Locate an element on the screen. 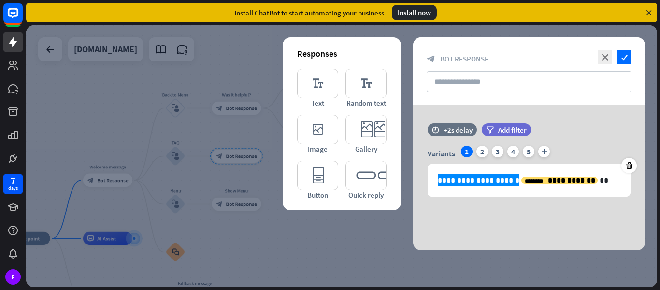 This screenshot has width=660, height=290. div: 1 is located at coordinates (467, 151).